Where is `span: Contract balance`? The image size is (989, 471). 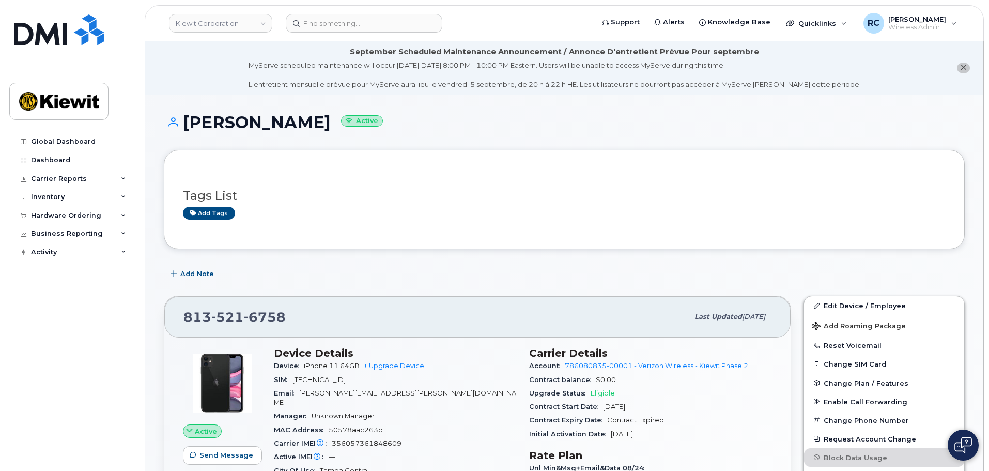 span: Contract balance is located at coordinates (562, 379).